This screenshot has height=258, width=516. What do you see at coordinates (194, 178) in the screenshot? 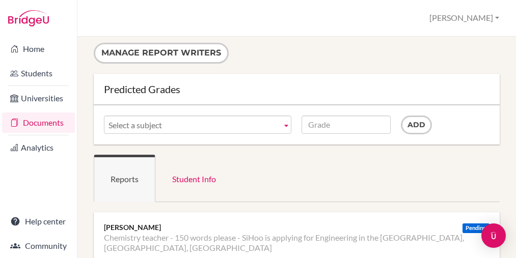
I see `a: Student Info` at bounding box center [194, 178].